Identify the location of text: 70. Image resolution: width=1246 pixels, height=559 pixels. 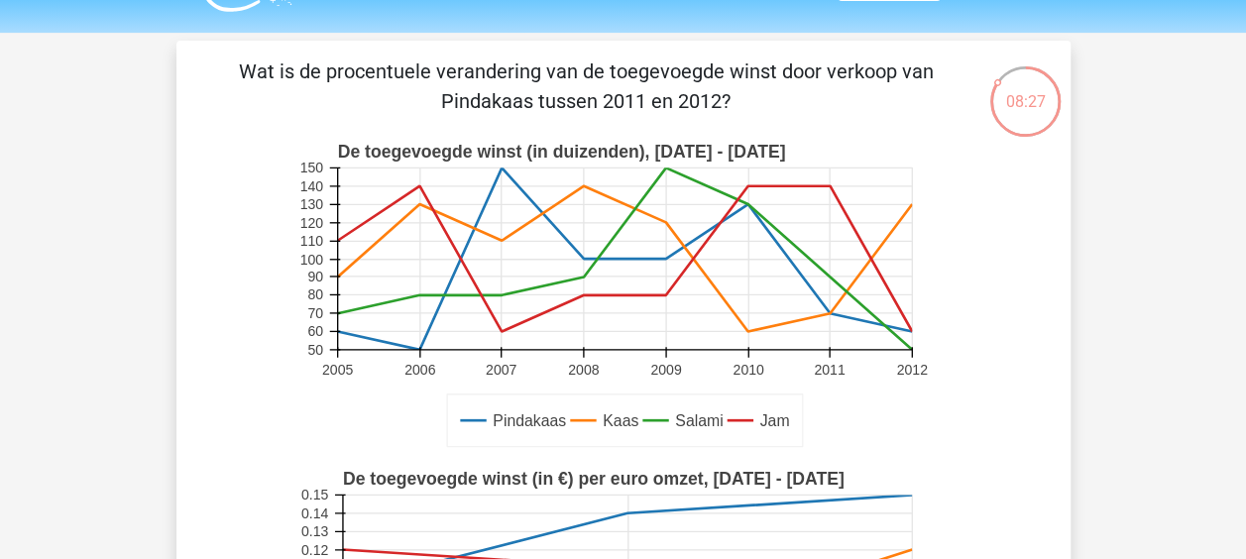
(315, 313).